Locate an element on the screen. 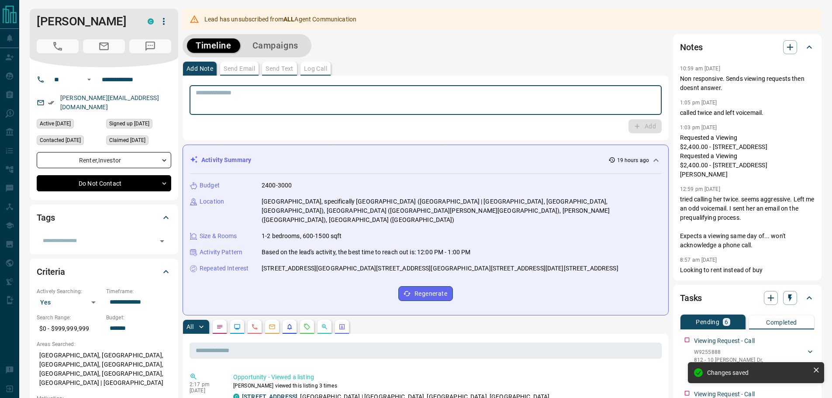 The image size is (832, 398). p: Activity Summary is located at coordinates (226, 160).